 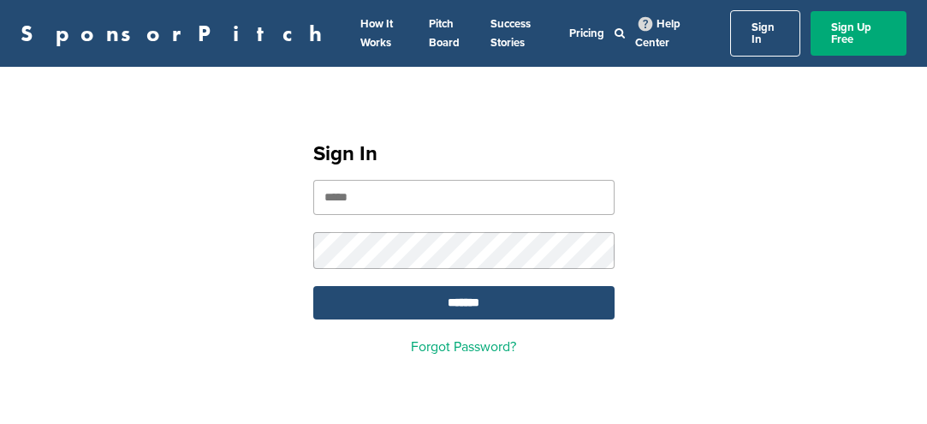 What do you see at coordinates (377, 33) in the screenshot?
I see `a: How It Works` at bounding box center [377, 33].